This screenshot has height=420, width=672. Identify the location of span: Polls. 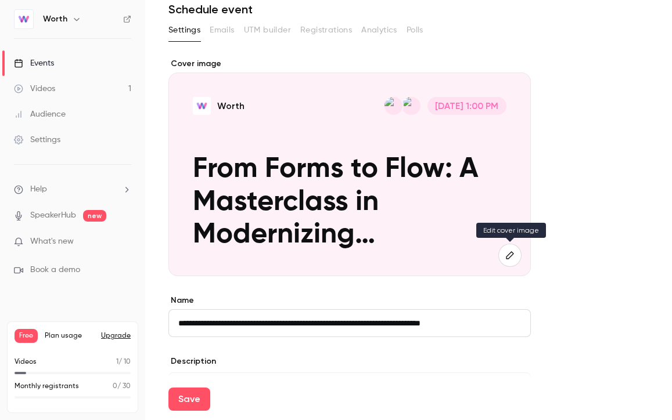
(415, 30).